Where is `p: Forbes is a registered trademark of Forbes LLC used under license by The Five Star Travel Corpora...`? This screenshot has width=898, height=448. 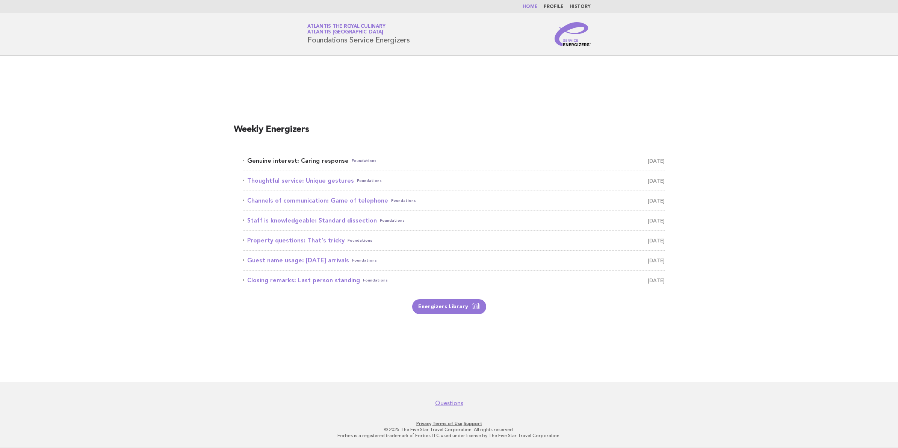 p: Forbes is a registered trademark of Forbes LLC used under license by The Five Star Travel Corpora... is located at coordinates (449, 436).